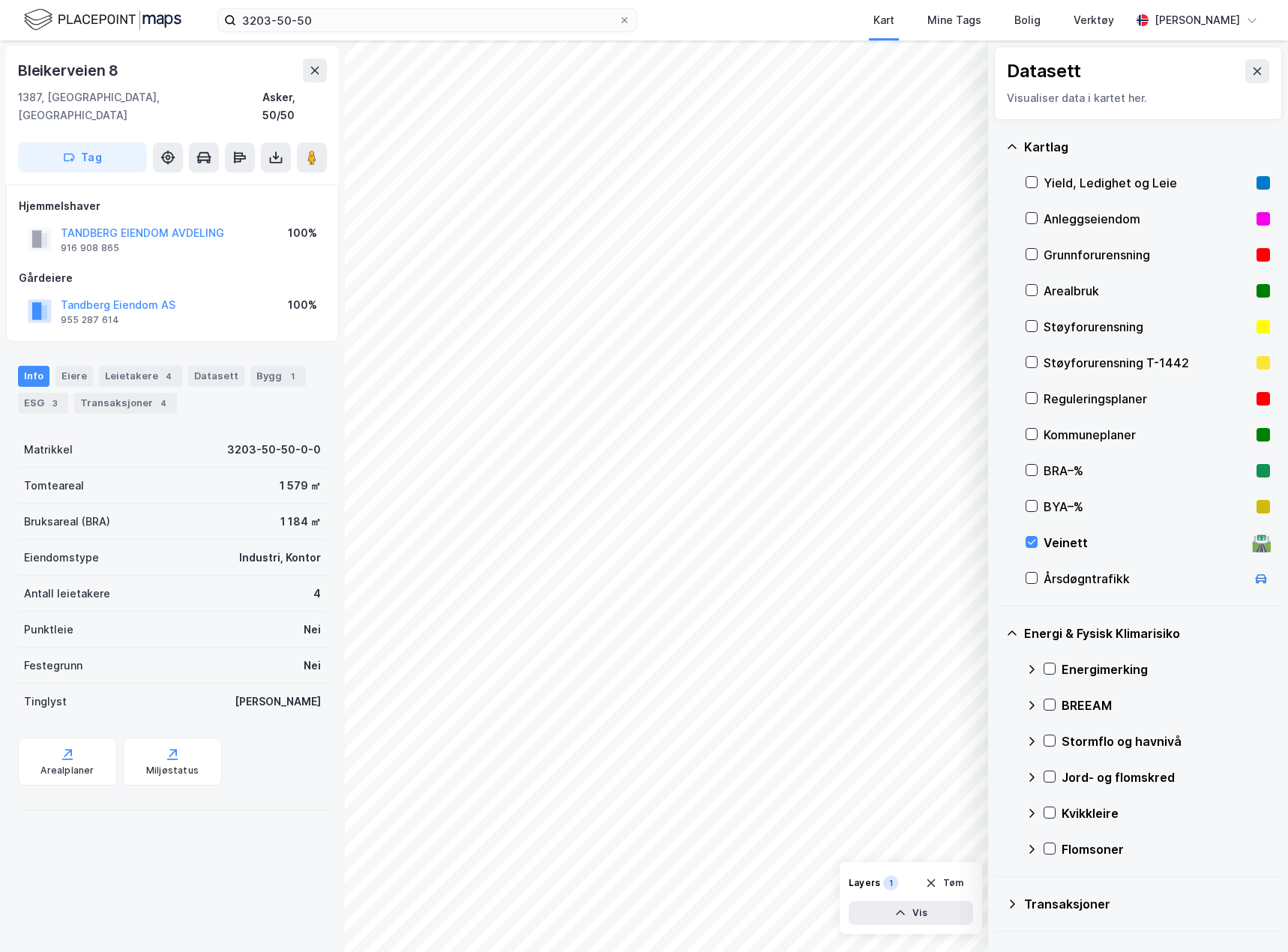 Image resolution: width=1288 pixels, height=952 pixels. Describe the element at coordinates (300, 486) in the screenshot. I see `div: 1 579 ㎡` at that location.